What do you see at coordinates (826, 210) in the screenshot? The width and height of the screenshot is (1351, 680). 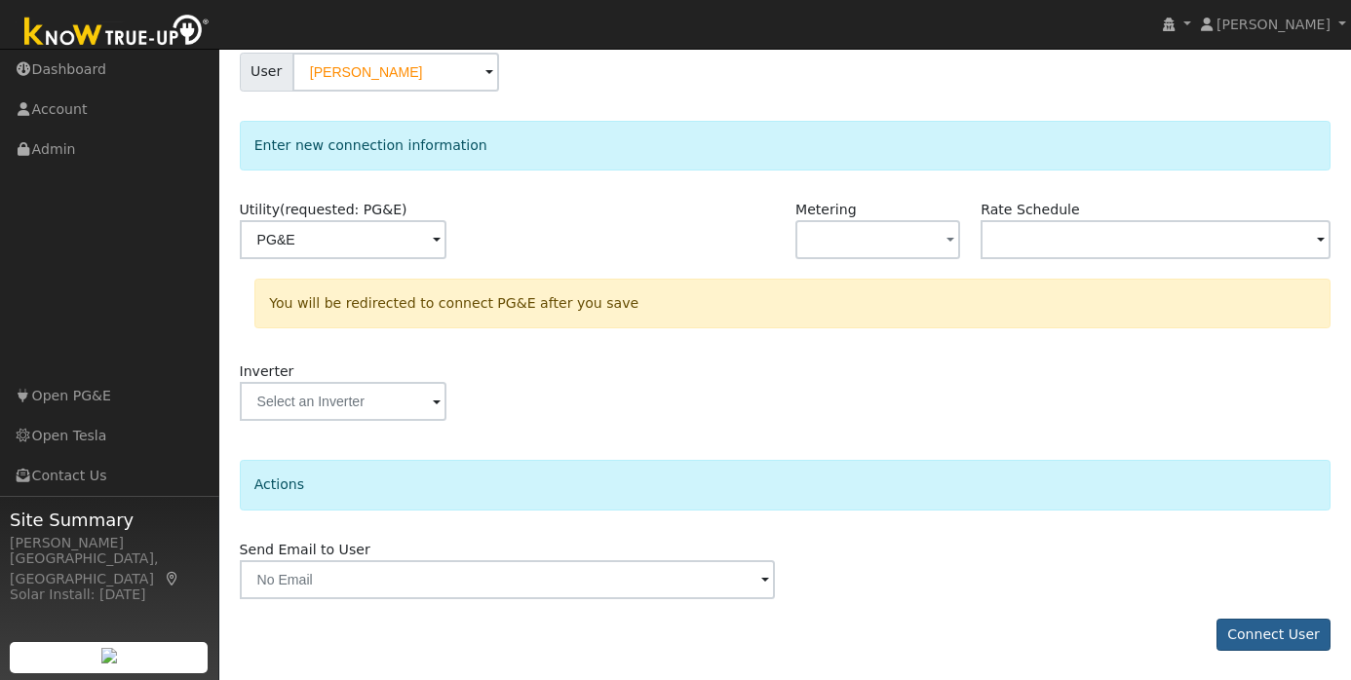 I see `label: Metering` at bounding box center [826, 210].